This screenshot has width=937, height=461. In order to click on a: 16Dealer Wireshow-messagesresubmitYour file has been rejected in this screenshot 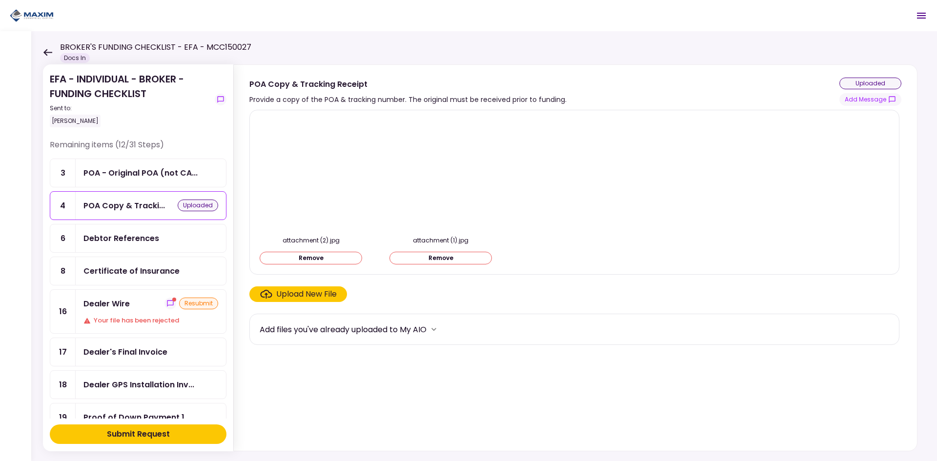, I will do `click(138, 311)`.